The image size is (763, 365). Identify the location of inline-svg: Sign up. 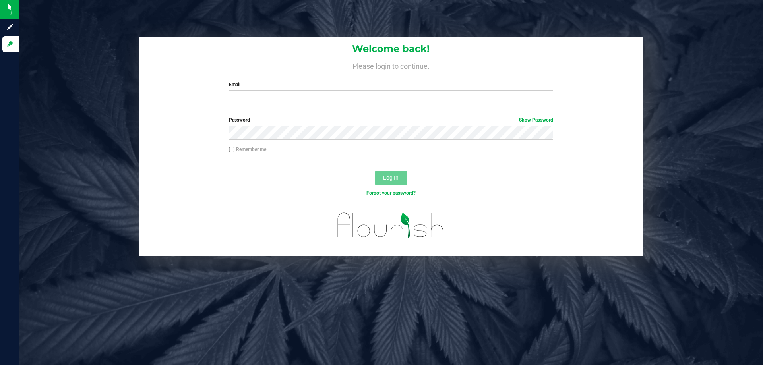
(10, 27).